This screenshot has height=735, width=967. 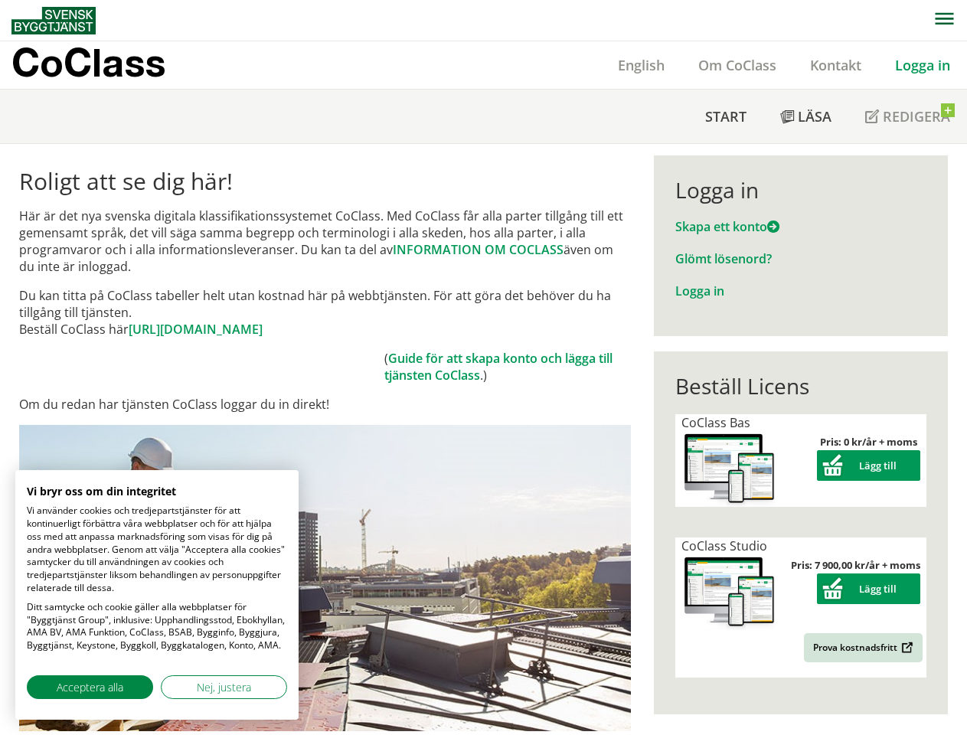 What do you see at coordinates (325, 312) in the screenshot?
I see `p: Du kan titta på CoClass tabeller helt utan kostnad här på webbtjänsten. För att göra det behöver ...` at bounding box center [325, 312].